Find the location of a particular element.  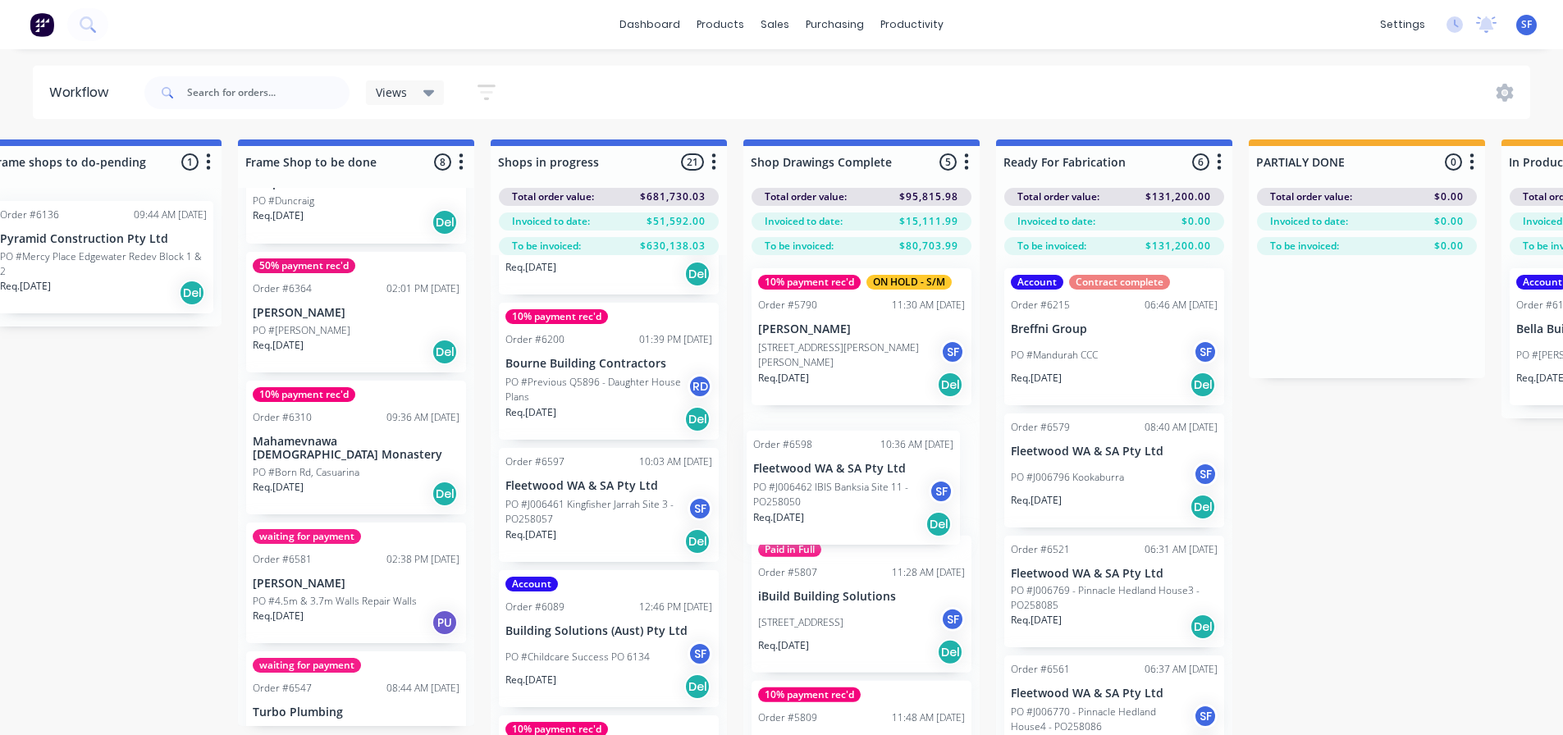

span: 1 is located at coordinates (190, 162).